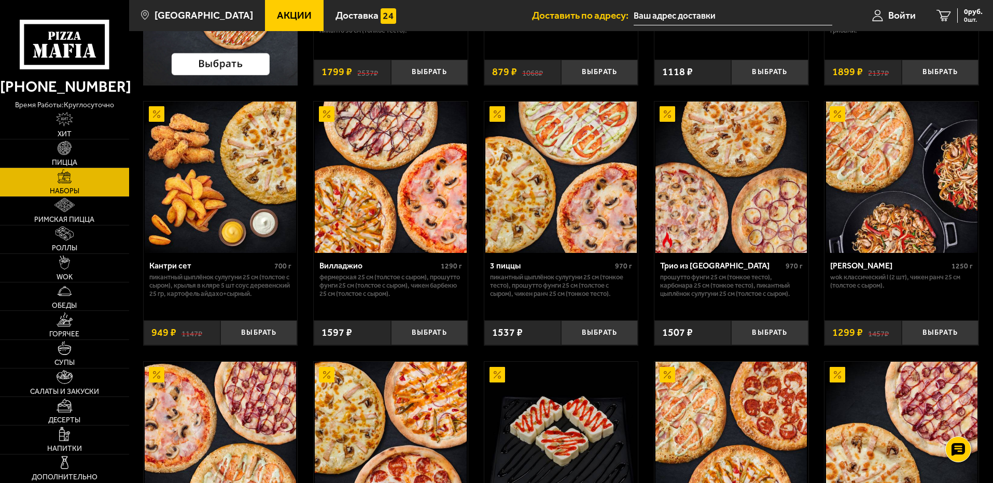 The image size is (993, 483). What do you see at coordinates (211, 266) in the screenshot?
I see `div: Кантри сет` at bounding box center [211, 266].